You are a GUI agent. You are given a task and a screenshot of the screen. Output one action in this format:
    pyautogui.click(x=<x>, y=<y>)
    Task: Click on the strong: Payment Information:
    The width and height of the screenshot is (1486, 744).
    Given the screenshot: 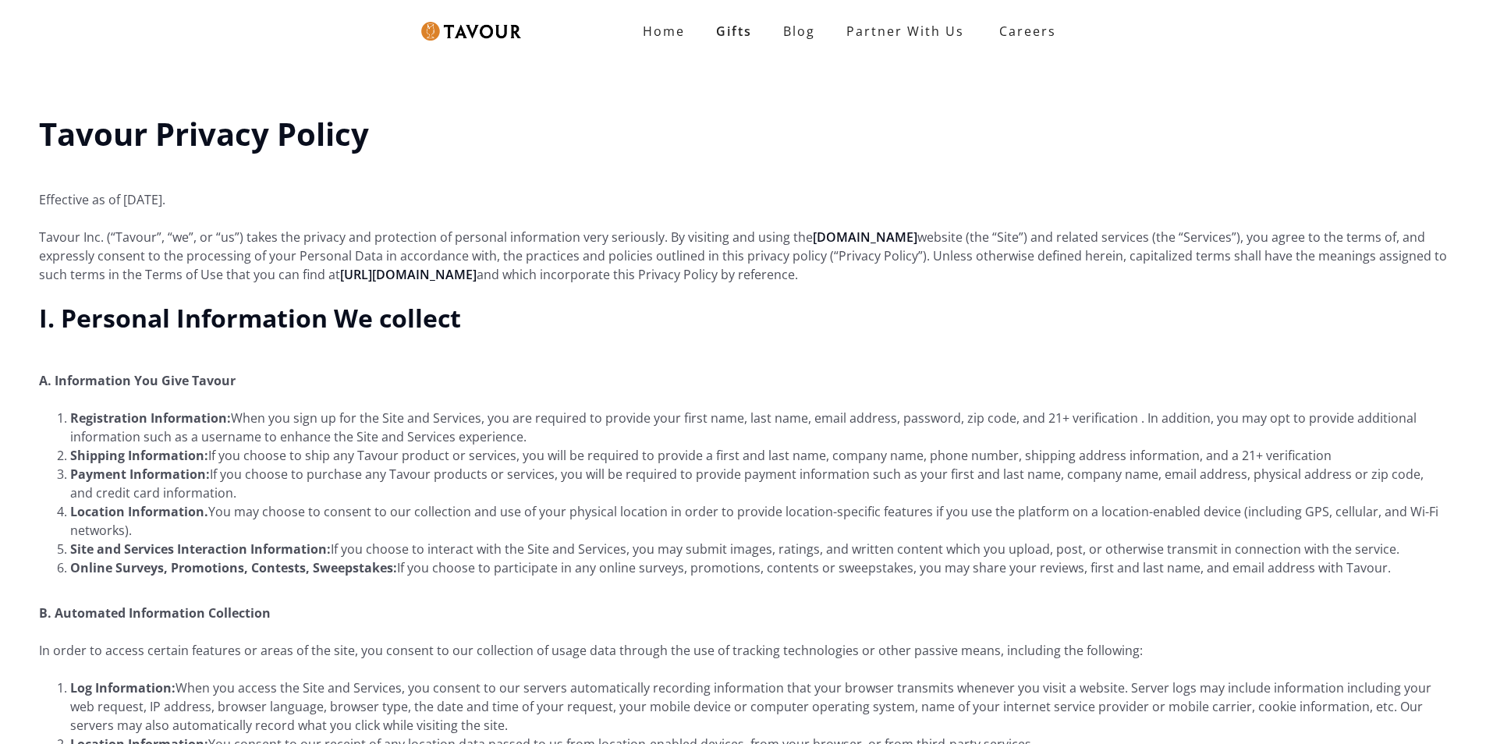 What is the action you would take?
    pyautogui.click(x=140, y=474)
    